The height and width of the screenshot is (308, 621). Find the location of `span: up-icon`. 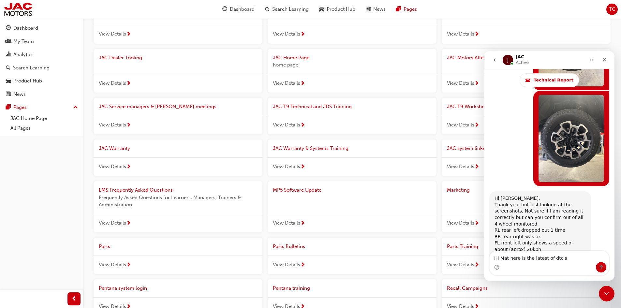

span: up-icon is located at coordinates (76, 108).